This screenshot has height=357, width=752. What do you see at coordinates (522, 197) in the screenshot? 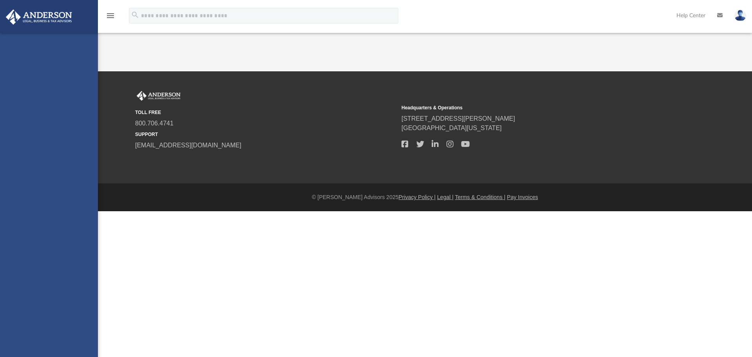
I see `a: Pay Invoices` at bounding box center [522, 197].